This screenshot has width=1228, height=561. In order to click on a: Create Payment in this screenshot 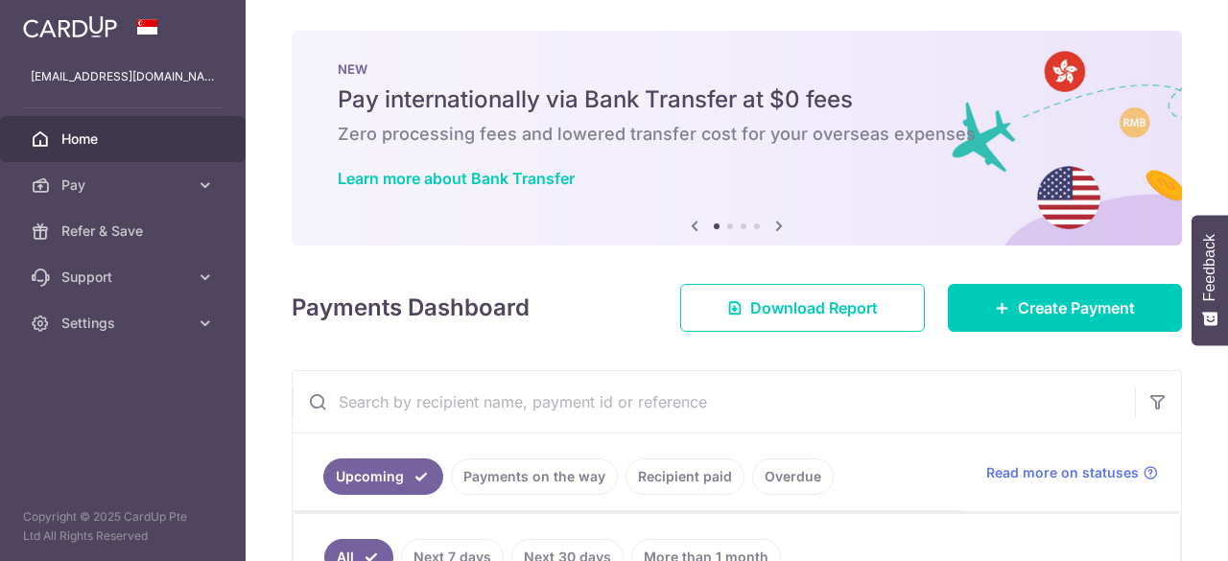, I will do `click(1065, 308)`.